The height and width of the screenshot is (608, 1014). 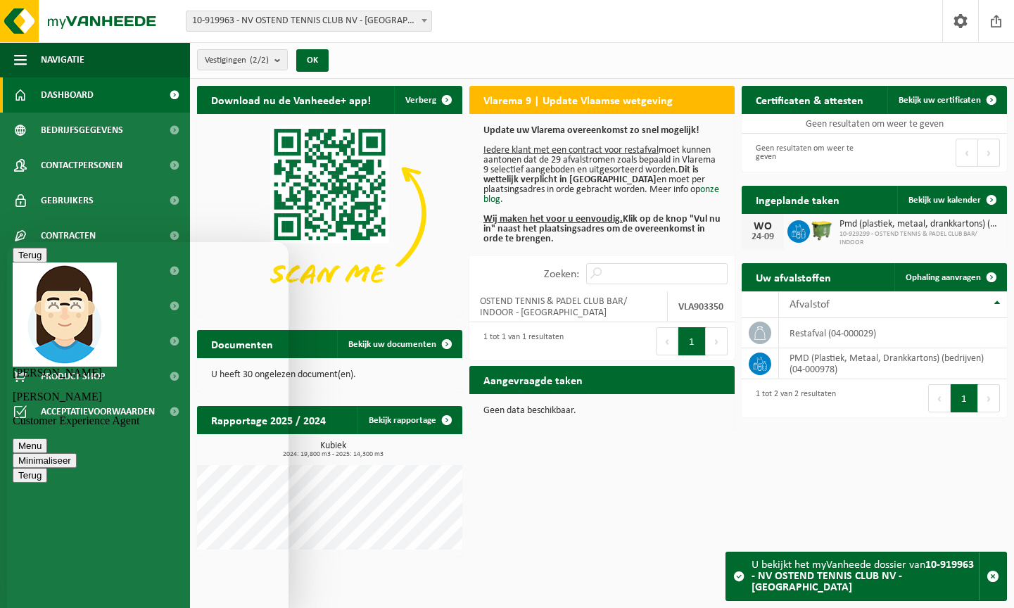 I want to click on b: Klik op de knop "Vul nu in" naast het plaatsingsadres om de overeenkomst in orde te brengen., so click(x=602, y=229).